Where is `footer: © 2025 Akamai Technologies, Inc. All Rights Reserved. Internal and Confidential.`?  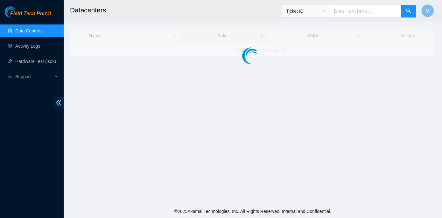 footer: © 2025 Akamai Technologies, Inc. All Rights Reserved. Internal and Confidential. is located at coordinates (252, 211).